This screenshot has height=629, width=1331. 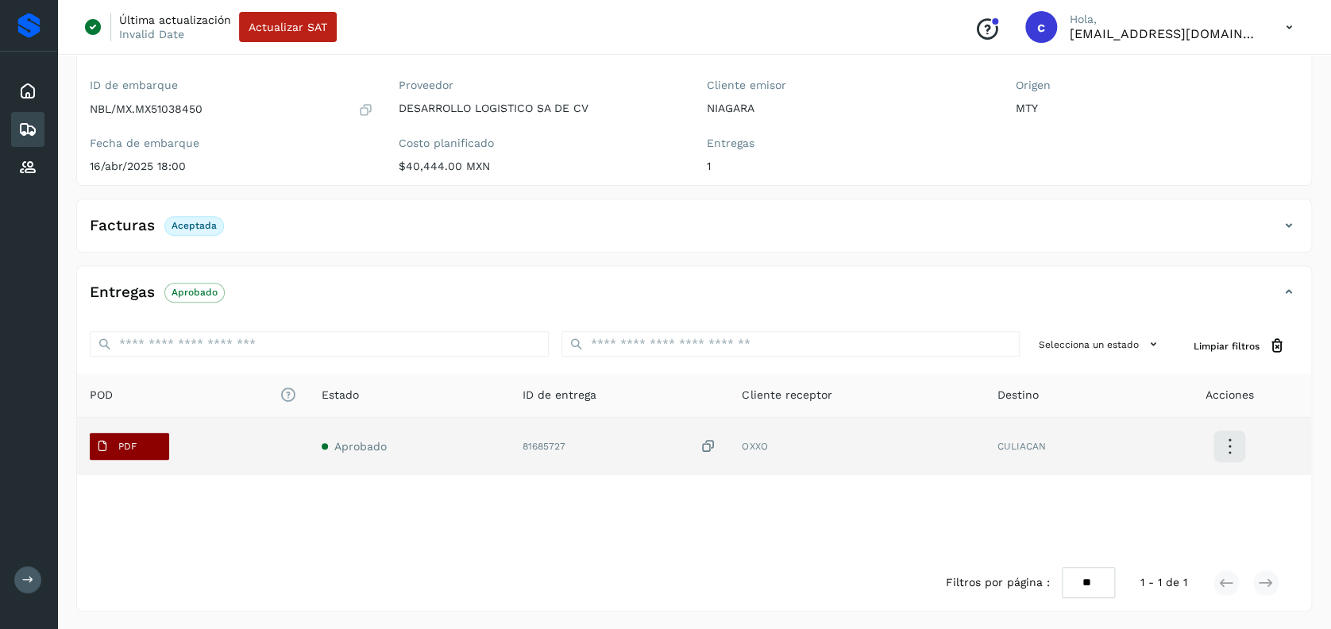 I want to click on label: Origen, so click(x=1157, y=85).